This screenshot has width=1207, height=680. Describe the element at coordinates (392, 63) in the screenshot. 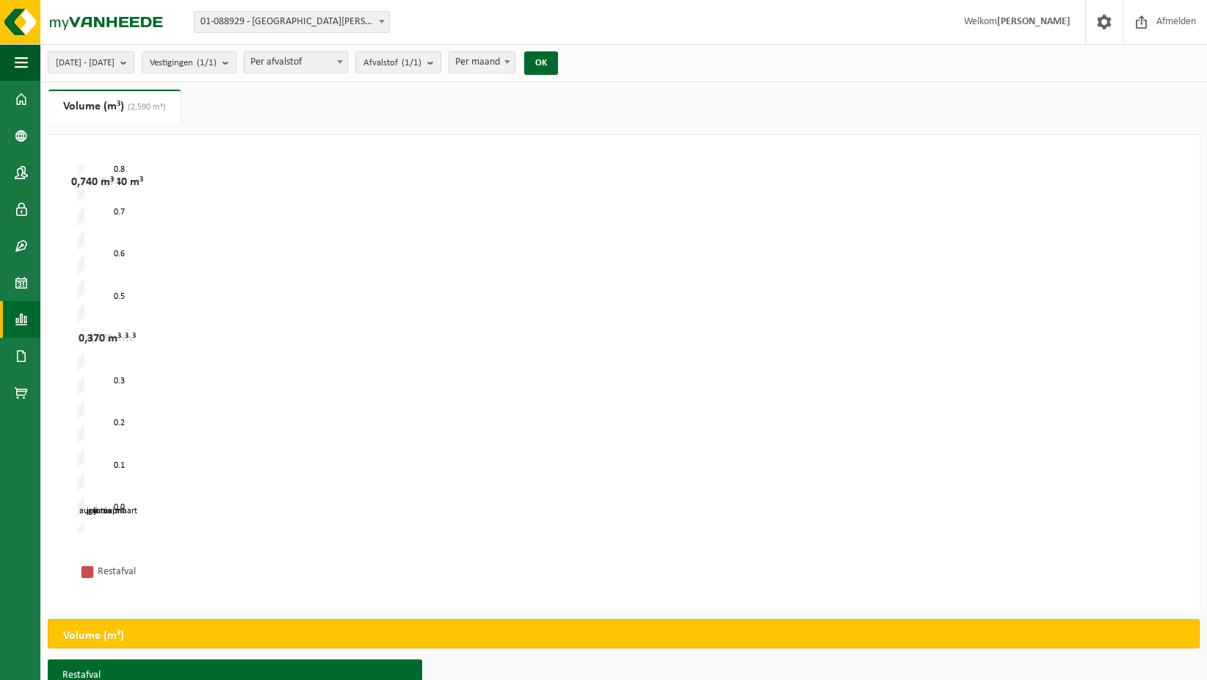

I see `span: Afvalstof` at that location.